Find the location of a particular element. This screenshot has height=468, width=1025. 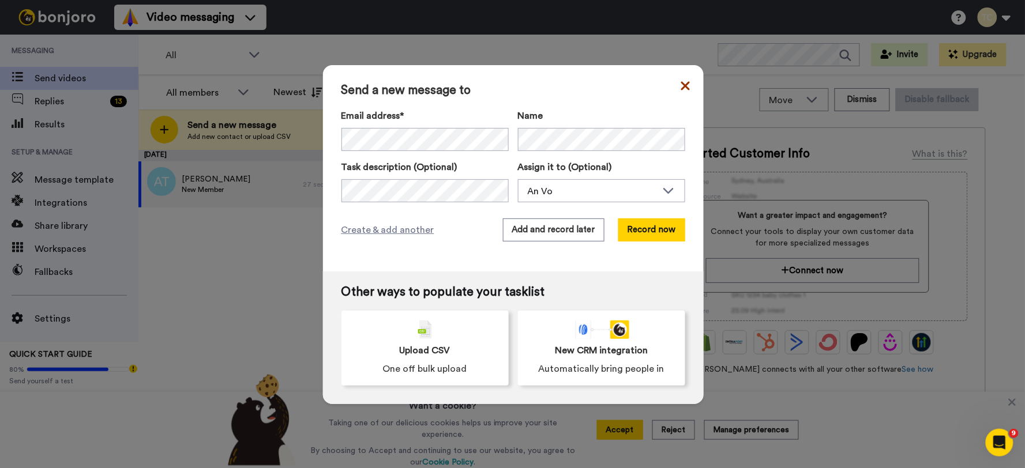

div: An Vo is located at coordinates (592, 192).